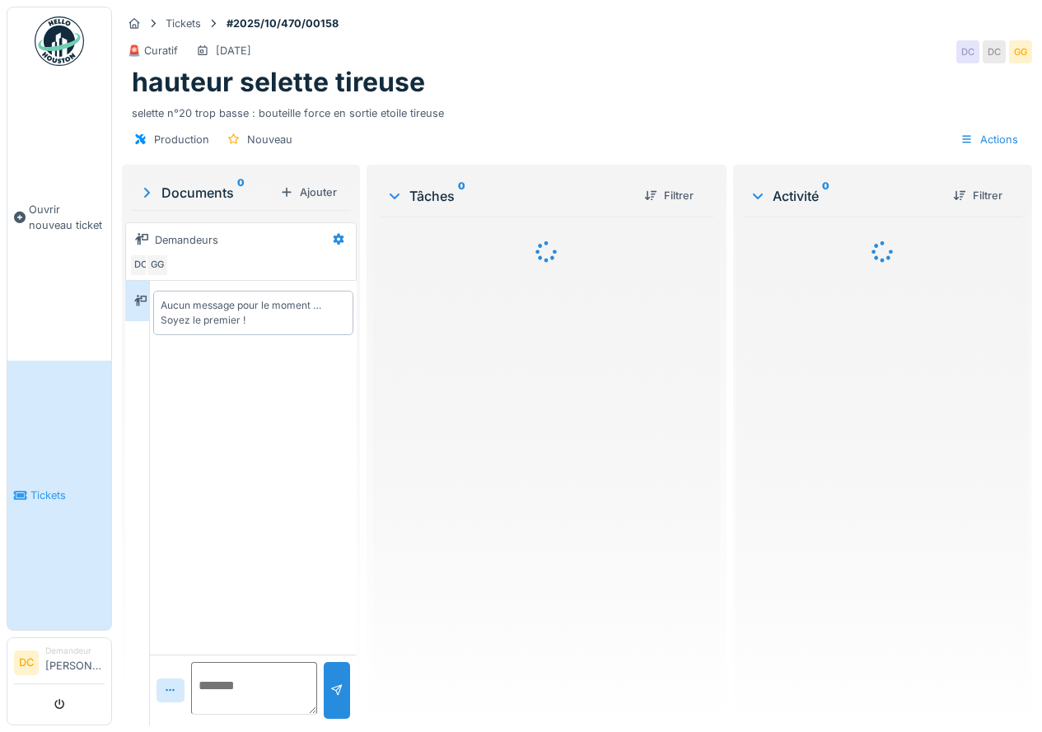 Image resolution: width=1042 pixels, height=732 pixels. What do you see at coordinates (844, 196) in the screenshot?
I see `div: Activité` at bounding box center [844, 196].